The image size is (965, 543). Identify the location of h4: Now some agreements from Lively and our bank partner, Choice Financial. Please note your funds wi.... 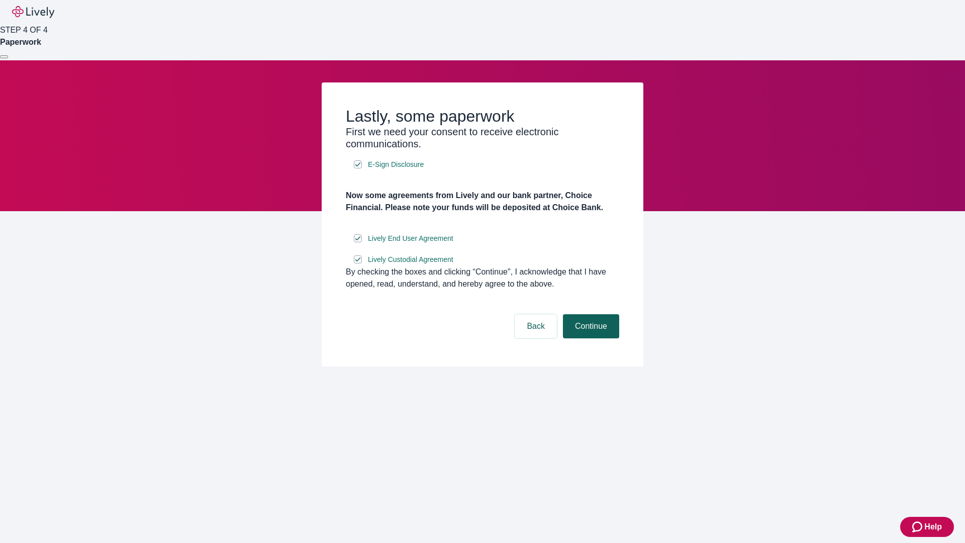
(483, 202).